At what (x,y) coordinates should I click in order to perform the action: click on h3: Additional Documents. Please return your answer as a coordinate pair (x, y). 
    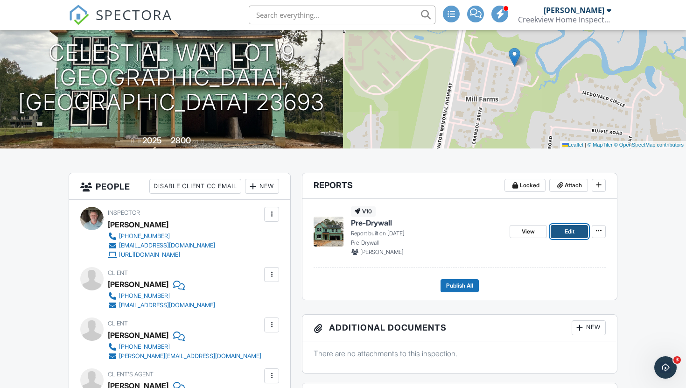
    Looking at the image, I should click on (459, 327).